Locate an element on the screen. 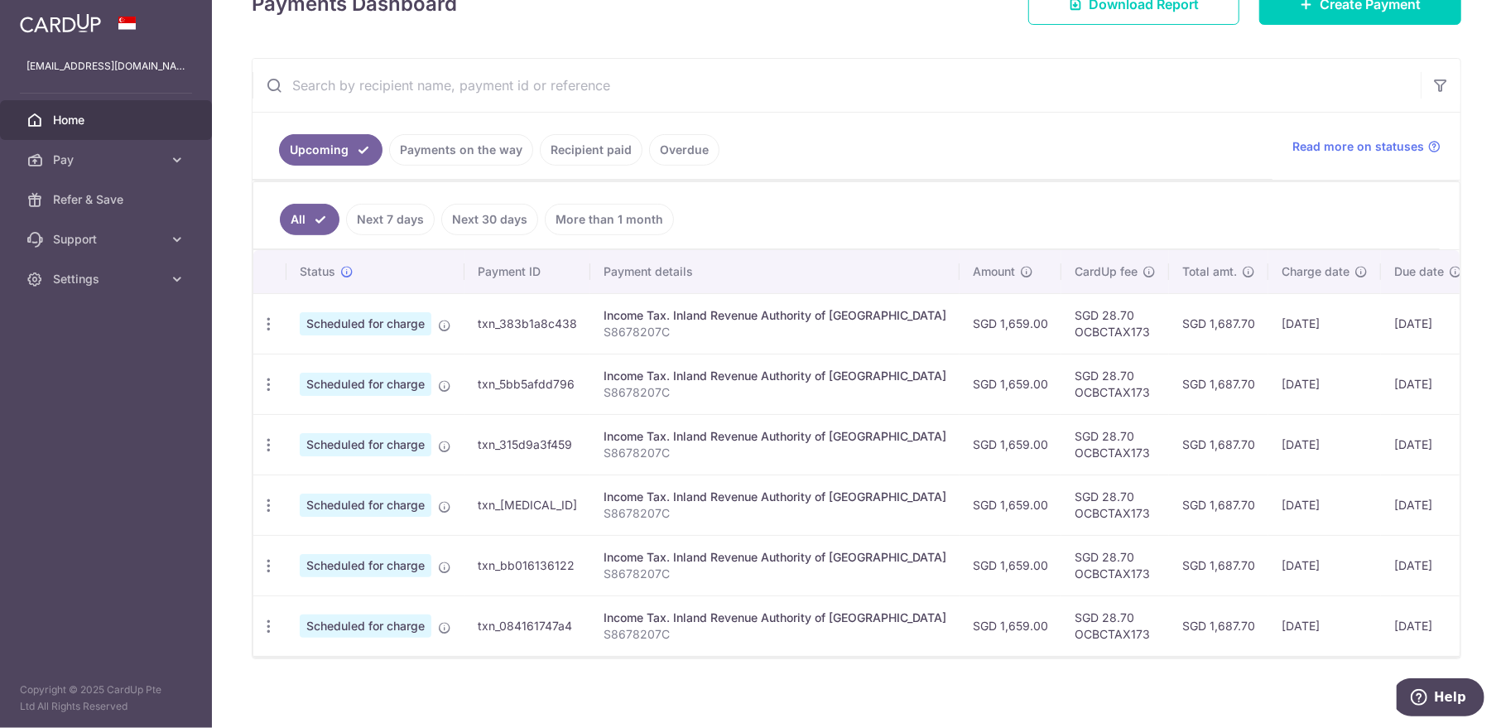 This screenshot has width=1501, height=728. span: Home is located at coordinates (108, 120).